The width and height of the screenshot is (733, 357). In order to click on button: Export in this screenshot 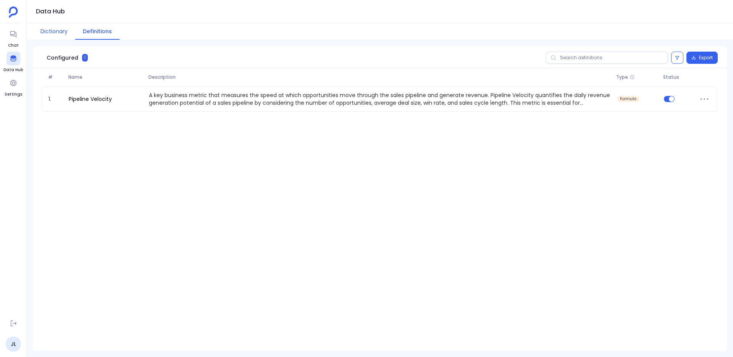, I will do `click(702, 58)`.